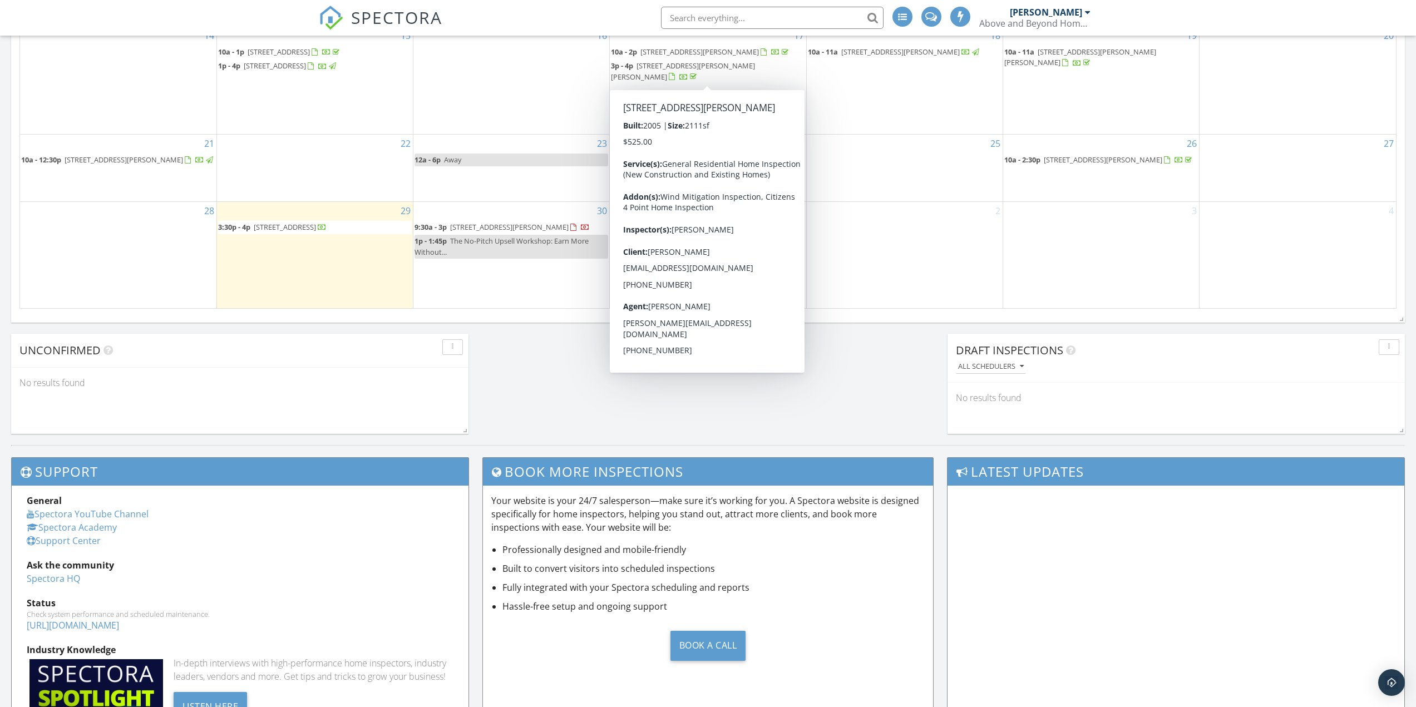  Describe the element at coordinates (713, 569) in the screenshot. I see `li: Built to convert visitors into scheduled inspections` at that location.